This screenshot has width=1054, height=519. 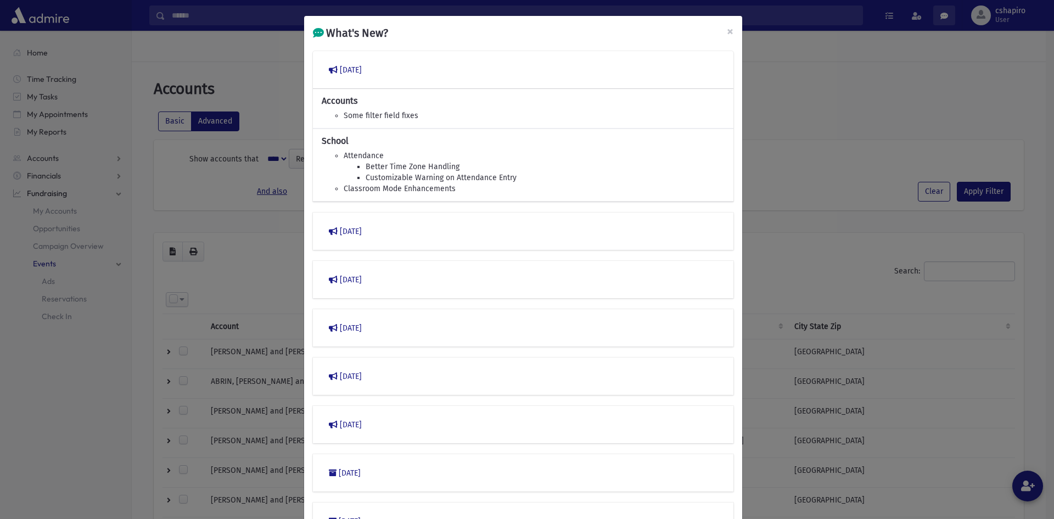 I want to click on h6: Accounts, so click(x=523, y=100).